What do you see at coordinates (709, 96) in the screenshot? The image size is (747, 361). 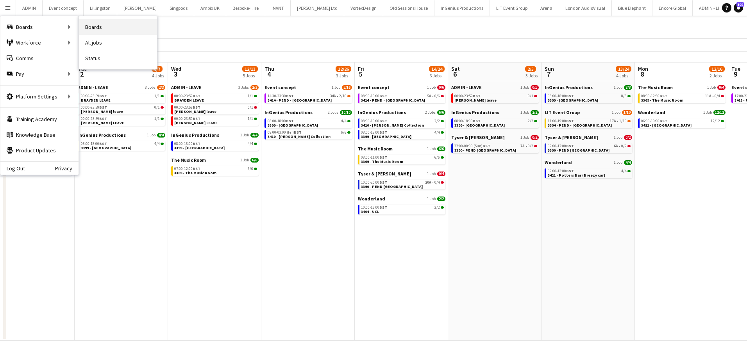 I see `span: 11A` at bounding box center [709, 96].